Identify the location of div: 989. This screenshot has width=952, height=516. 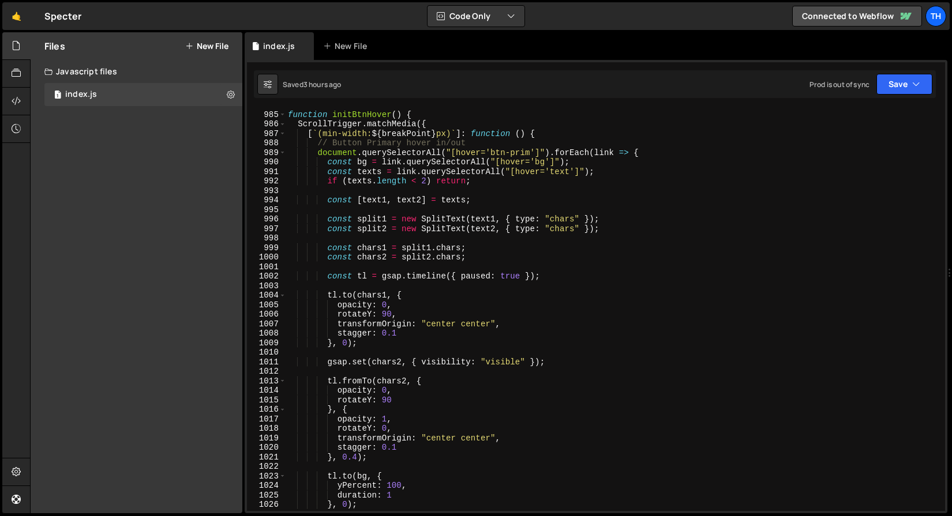
(267, 153).